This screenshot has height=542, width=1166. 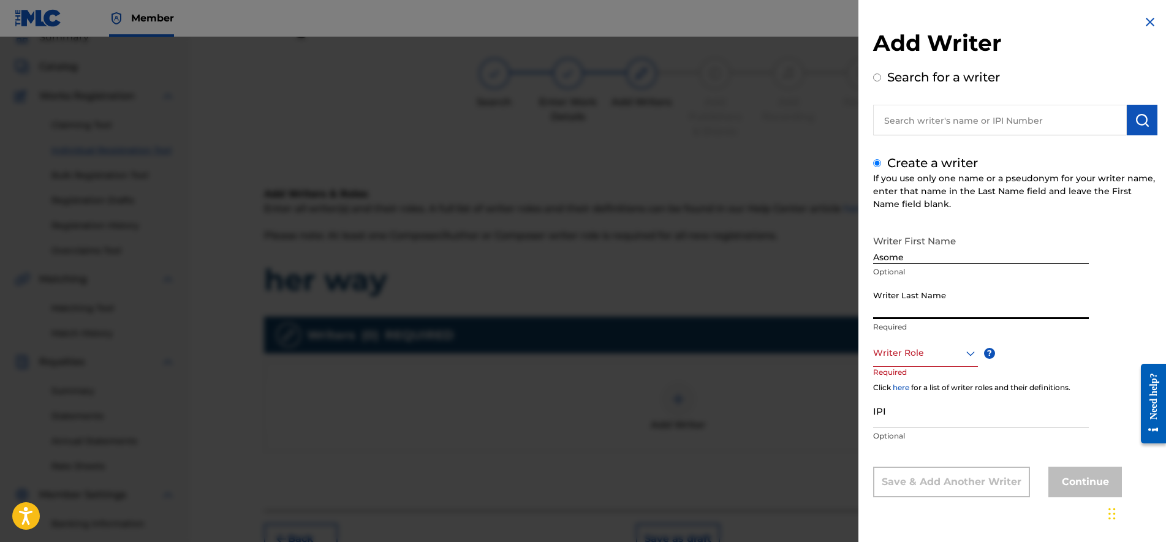 I want to click on div: Open Resource Center, so click(x=21, y=49).